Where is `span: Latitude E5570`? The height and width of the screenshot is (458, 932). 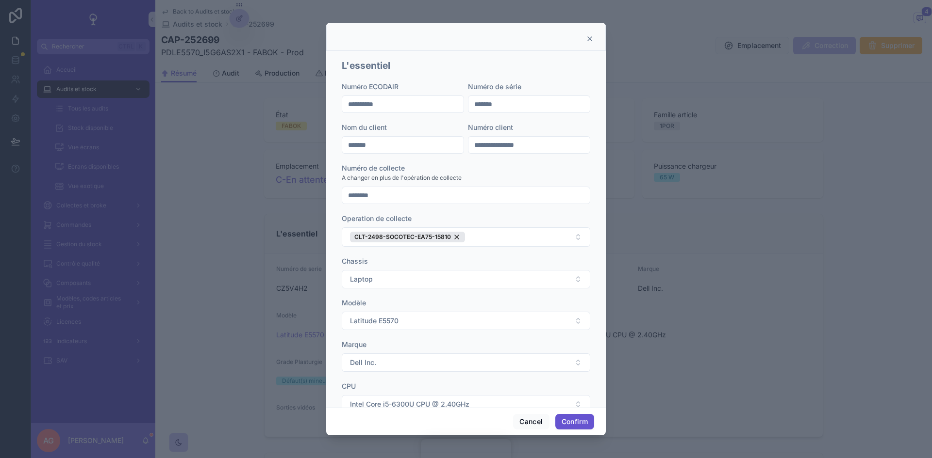 span: Latitude E5570 is located at coordinates (374, 321).